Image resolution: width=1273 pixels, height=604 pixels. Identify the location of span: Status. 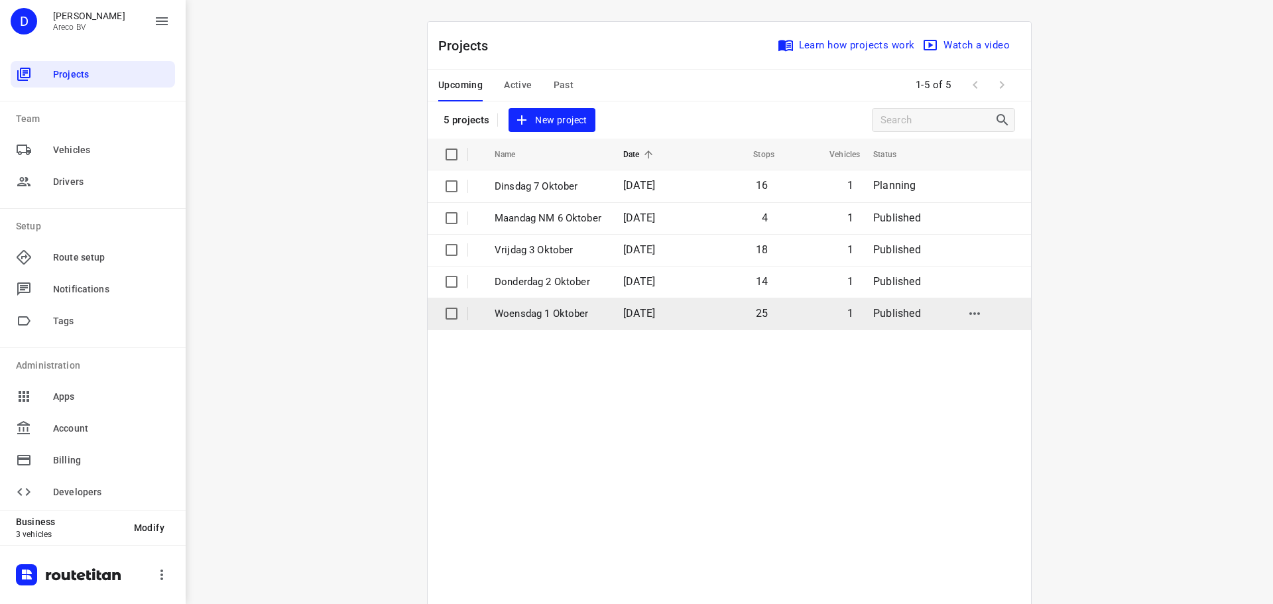
(893, 154).